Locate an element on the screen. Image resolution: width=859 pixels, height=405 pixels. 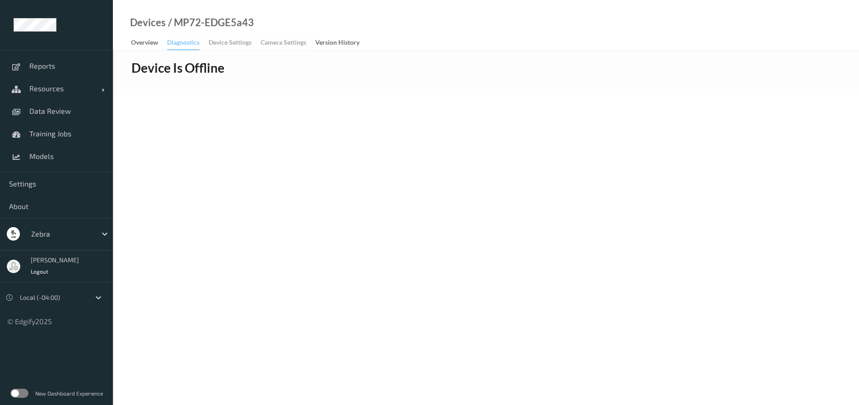
div: Overview is located at coordinates (144, 43).